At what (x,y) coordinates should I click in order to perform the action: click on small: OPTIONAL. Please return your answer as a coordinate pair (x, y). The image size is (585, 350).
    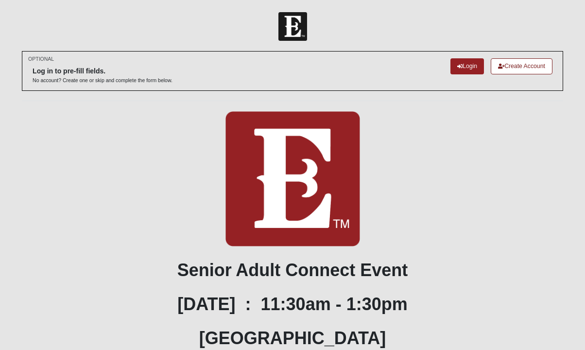
    Looking at the image, I should click on (41, 59).